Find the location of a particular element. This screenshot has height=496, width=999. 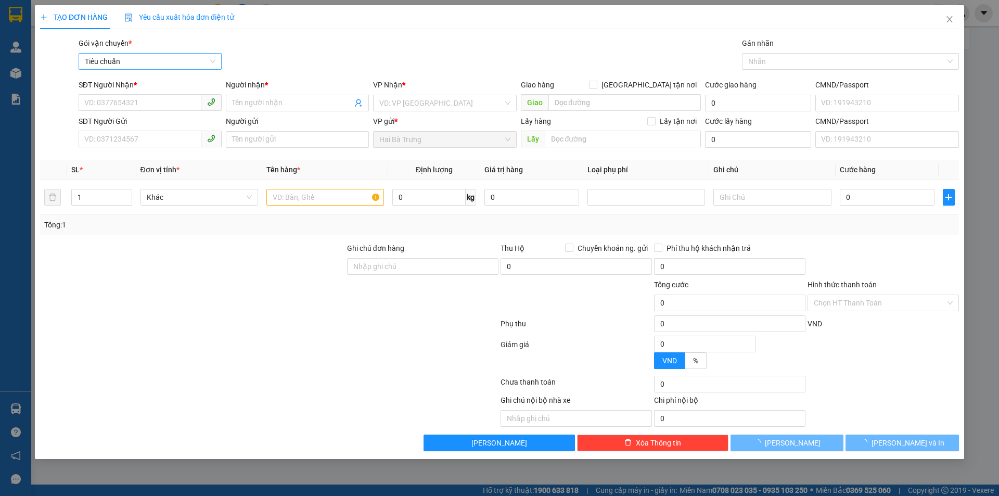

div: VP gửi is located at coordinates (445, 121).